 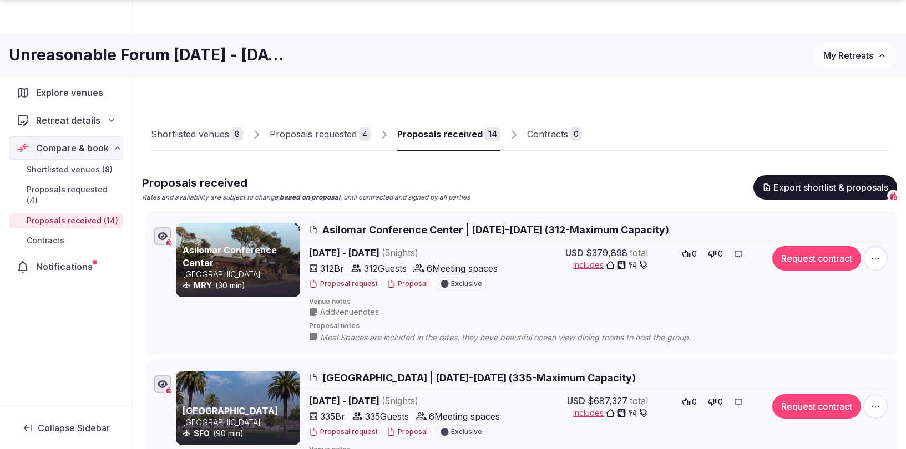 What do you see at coordinates (237, 134) in the screenshot?
I see `div: 8` at bounding box center [237, 134].